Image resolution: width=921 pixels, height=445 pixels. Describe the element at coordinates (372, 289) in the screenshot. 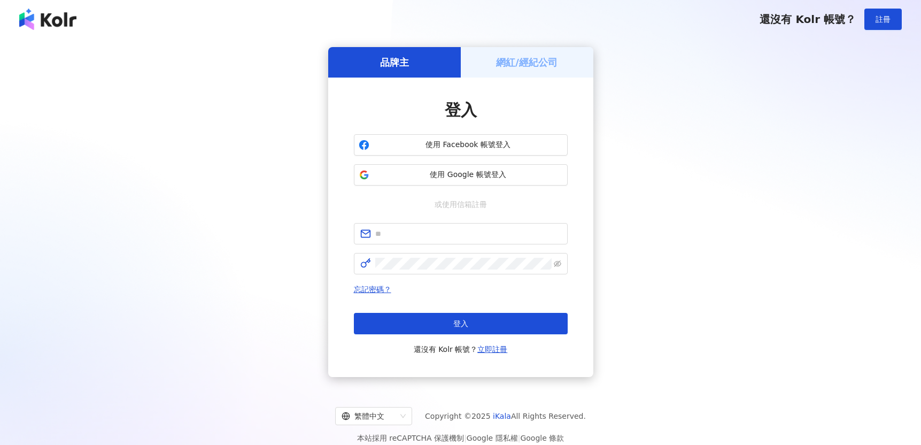

I see `a: 忘記密碼？` at that location.